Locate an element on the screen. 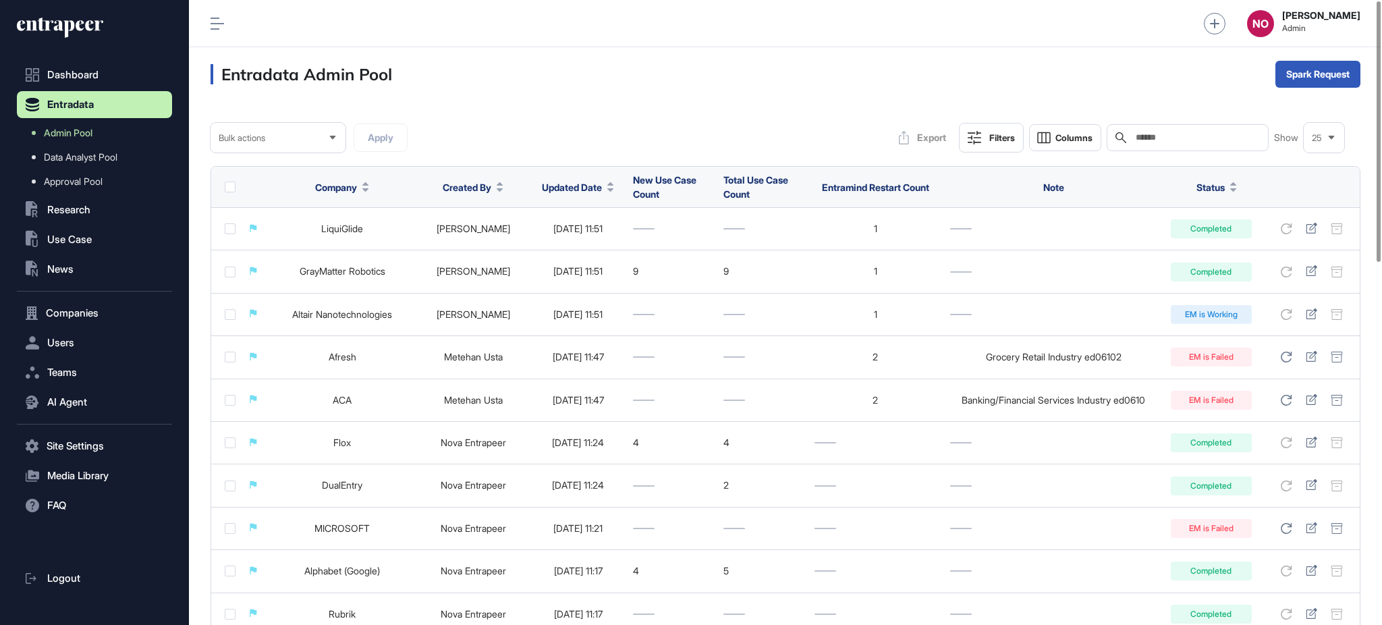 The width and height of the screenshot is (1382, 625). button: Spark Request is located at coordinates (1318, 74).